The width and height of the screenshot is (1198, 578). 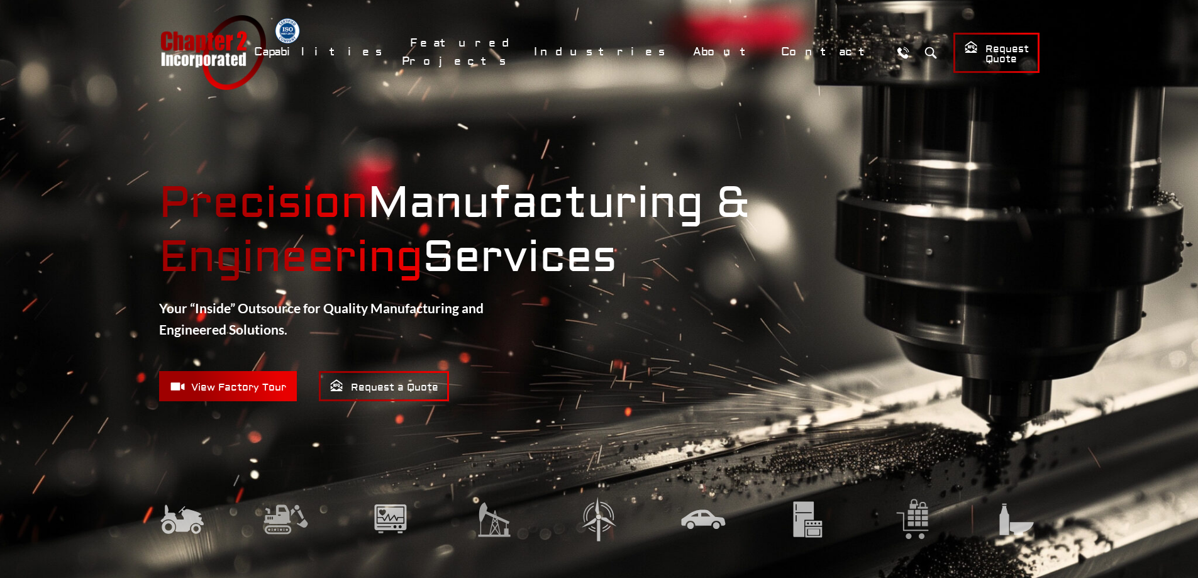 What do you see at coordinates (599, 231) in the screenshot?
I see `strong: Manufacturing & Services` at bounding box center [599, 231].